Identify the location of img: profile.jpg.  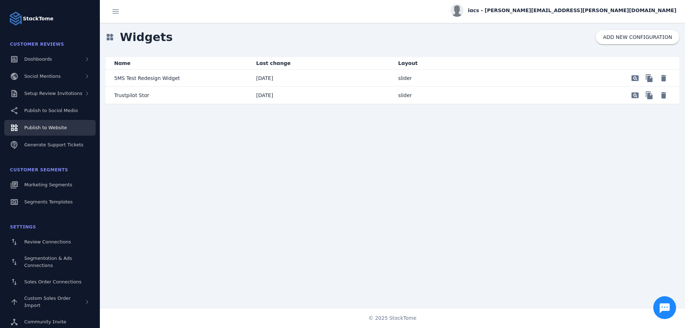
(457, 10).